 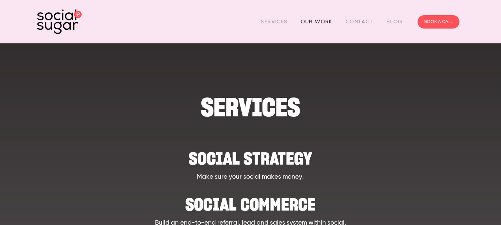 What do you see at coordinates (274, 22) in the screenshot?
I see `a: Services` at bounding box center [274, 22].